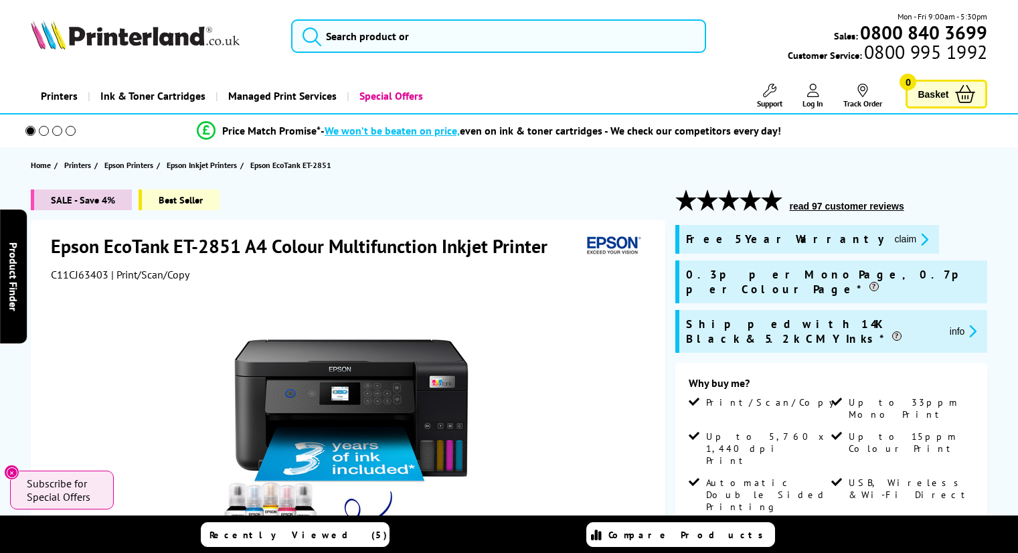 The image size is (1018, 553). I want to click on span: Sales:, so click(846, 35).